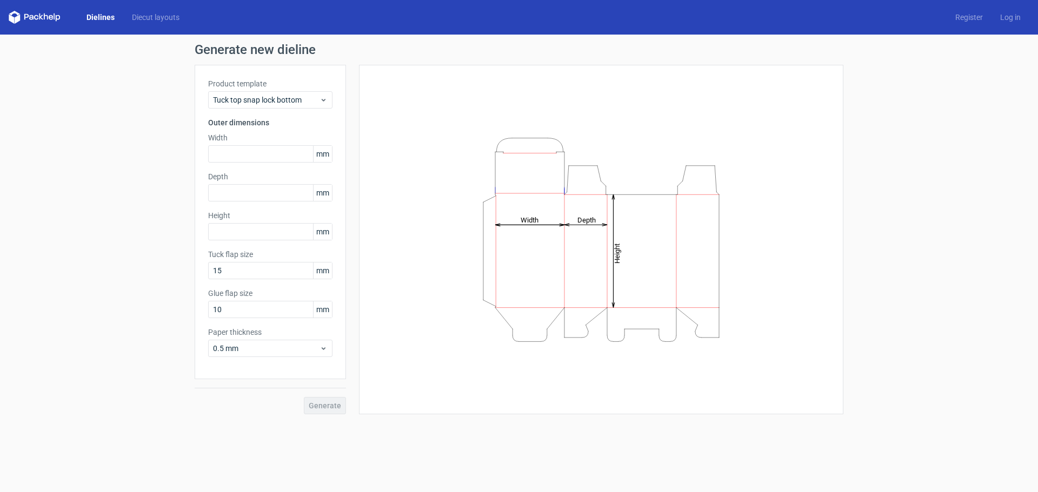 The image size is (1038, 492). What do you see at coordinates (270, 84) in the screenshot?
I see `label: Product template` at bounding box center [270, 84].